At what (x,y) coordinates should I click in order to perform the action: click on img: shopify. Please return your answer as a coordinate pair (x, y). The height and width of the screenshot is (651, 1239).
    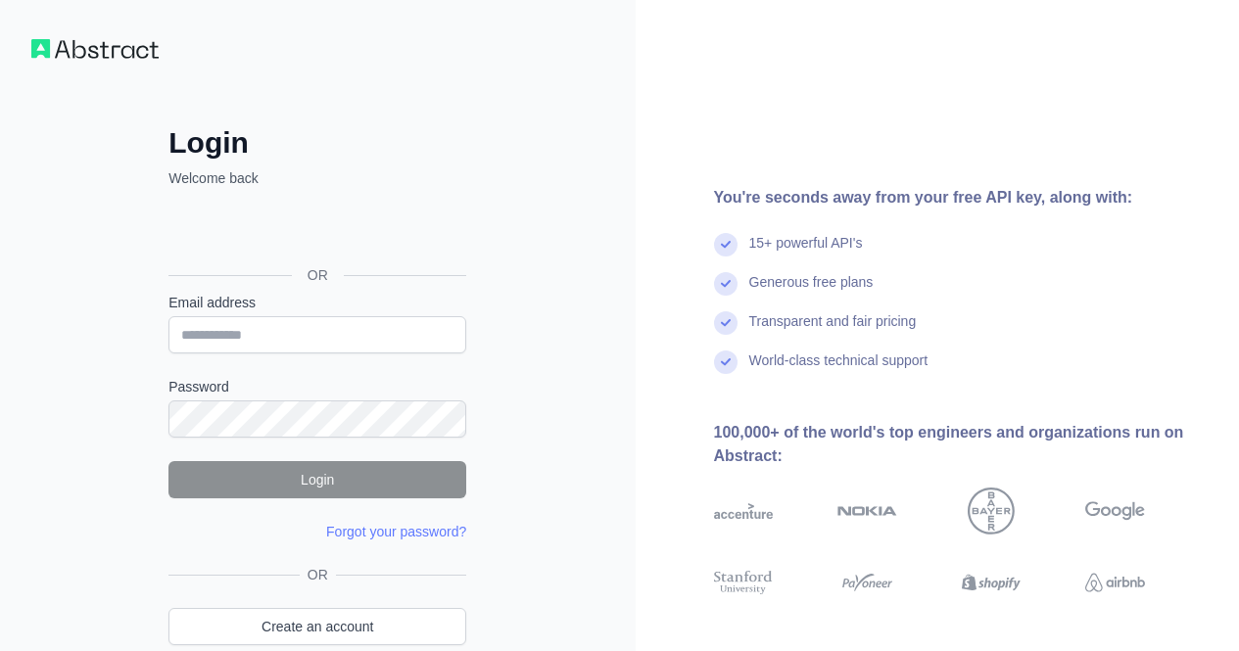
    Looking at the image, I should click on (991, 583).